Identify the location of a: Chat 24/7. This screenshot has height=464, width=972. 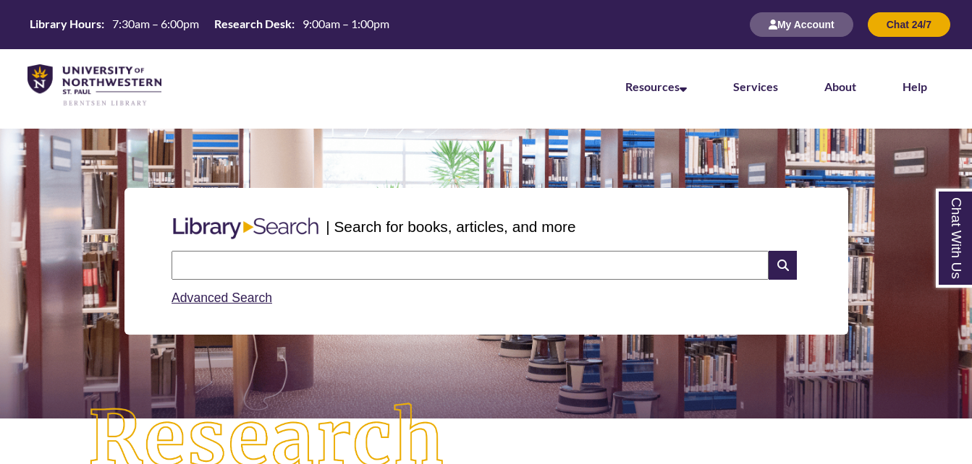
(909, 24).